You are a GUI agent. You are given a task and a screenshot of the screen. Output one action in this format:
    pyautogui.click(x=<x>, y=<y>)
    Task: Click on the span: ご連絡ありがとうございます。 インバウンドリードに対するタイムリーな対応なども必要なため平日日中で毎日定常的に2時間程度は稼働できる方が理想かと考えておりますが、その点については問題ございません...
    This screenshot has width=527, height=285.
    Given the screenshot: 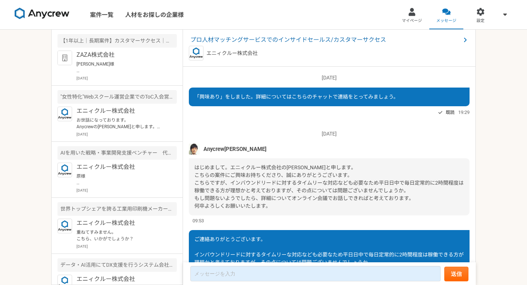 What is the action you would take?
    pyautogui.click(x=329, y=254)
    